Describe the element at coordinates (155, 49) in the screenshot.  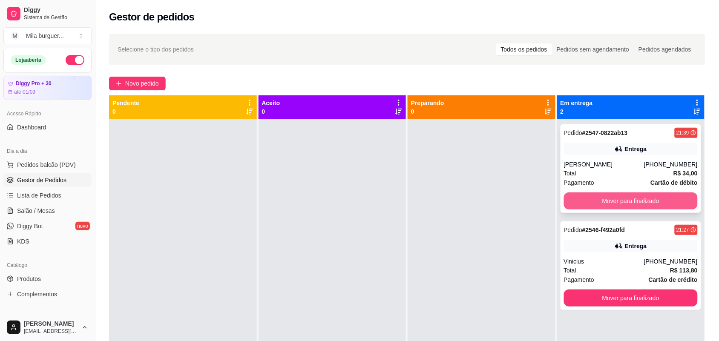
I see `span: Selecione o tipo dos pedidos` at that location.